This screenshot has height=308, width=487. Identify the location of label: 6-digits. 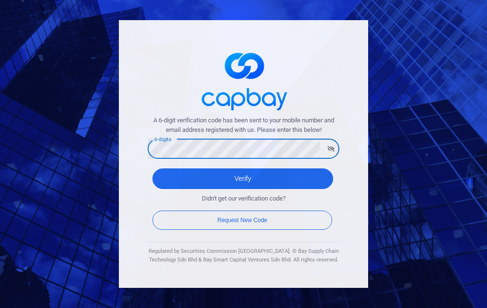
(163, 139).